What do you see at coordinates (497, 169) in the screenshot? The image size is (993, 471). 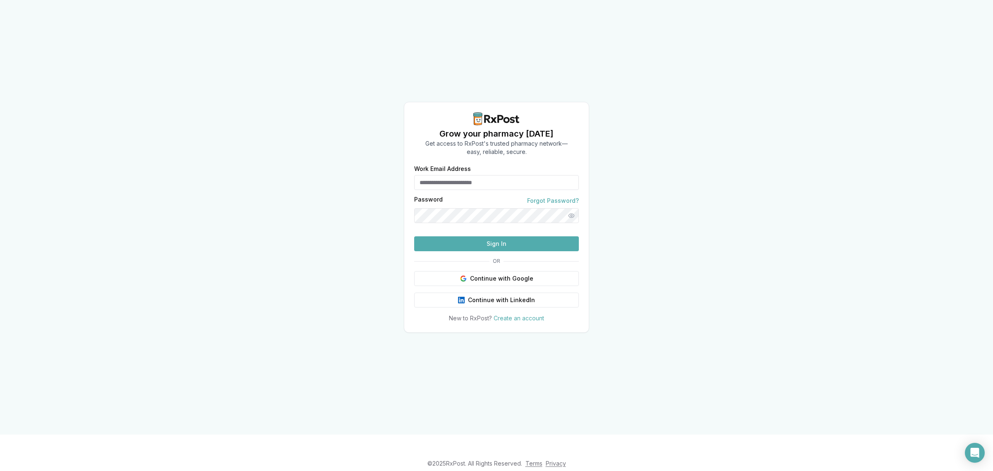 I see `label: Work Email Address` at bounding box center [497, 169].